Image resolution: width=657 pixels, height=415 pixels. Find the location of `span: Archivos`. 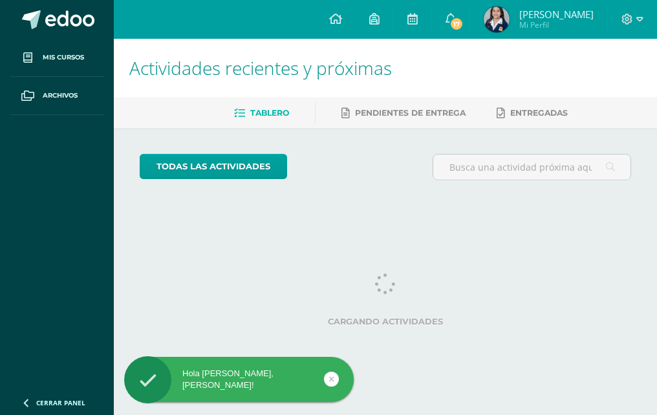

span: Archivos is located at coordinates (60, 96).